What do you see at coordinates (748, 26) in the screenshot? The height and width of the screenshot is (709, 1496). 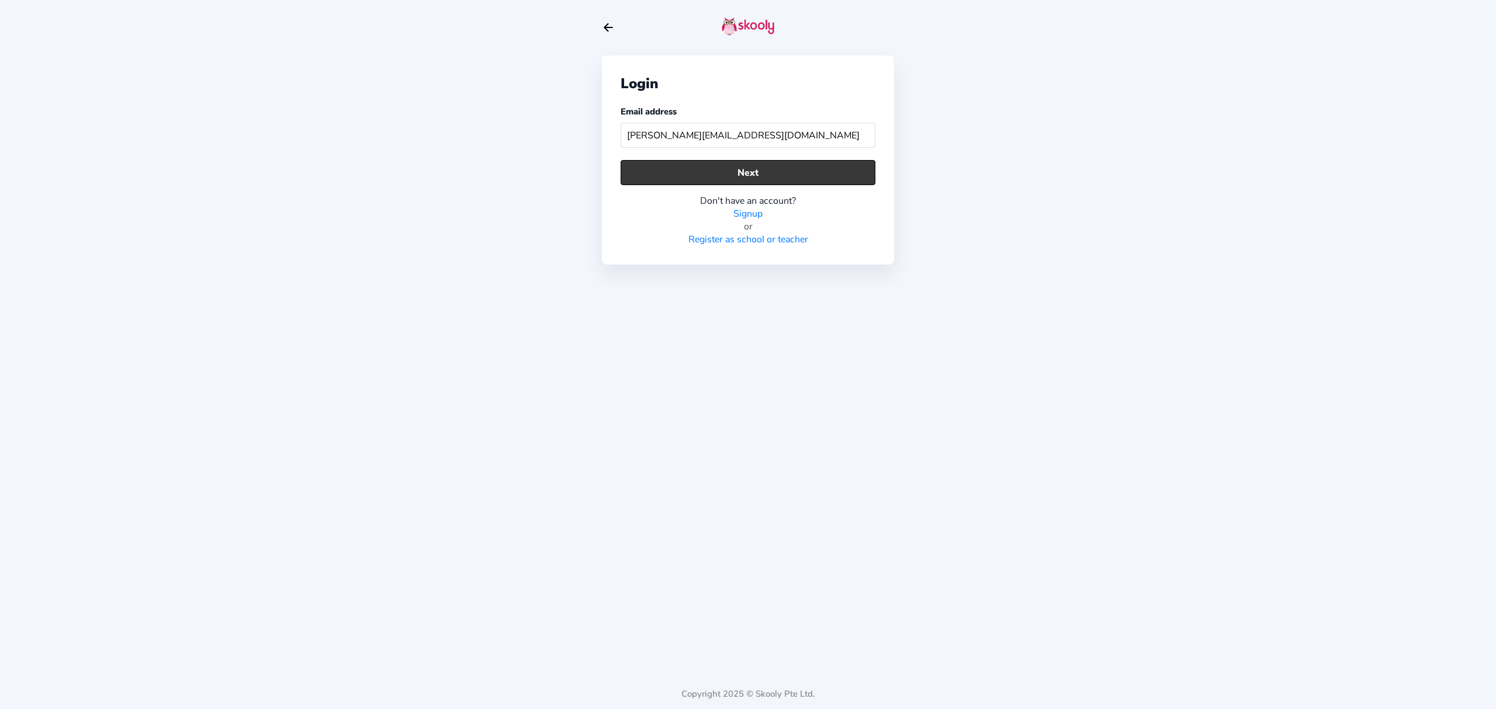 I see `img: skooly-logo.png` at bounding box center [748, 26].